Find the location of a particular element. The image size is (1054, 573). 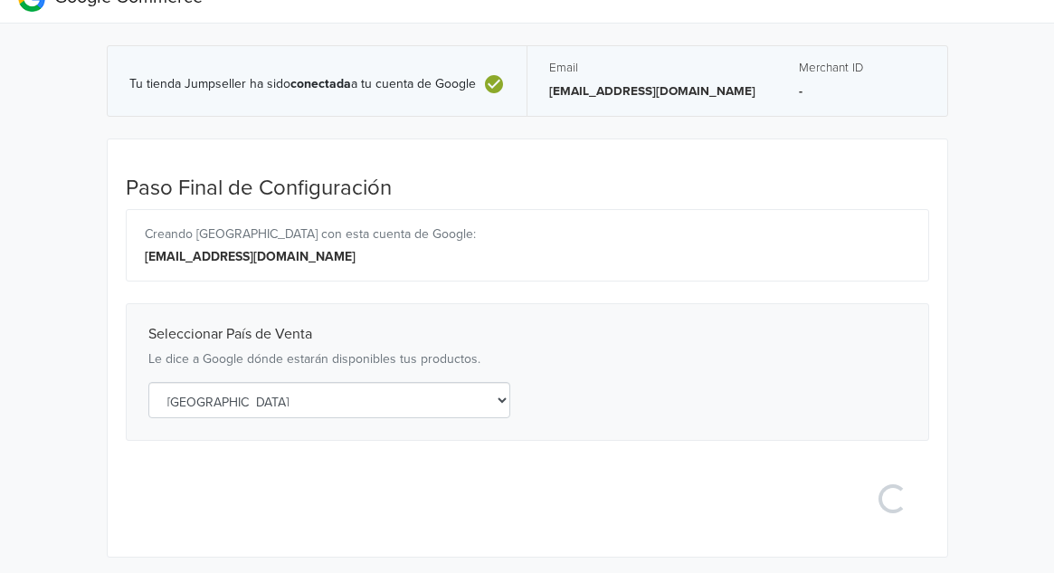

b: conectada is located at coordinates (320, 83).